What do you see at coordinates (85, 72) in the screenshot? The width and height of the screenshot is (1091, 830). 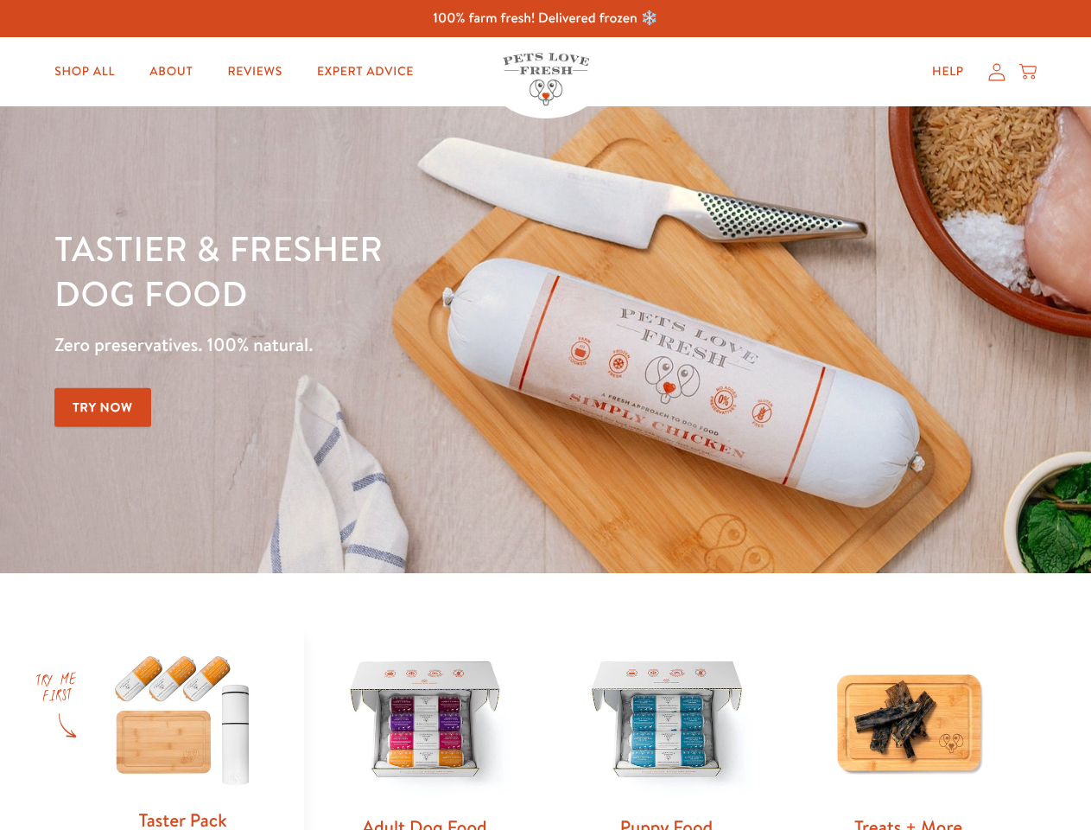 I see `a: Shop All` at bounding box center [85, 72].